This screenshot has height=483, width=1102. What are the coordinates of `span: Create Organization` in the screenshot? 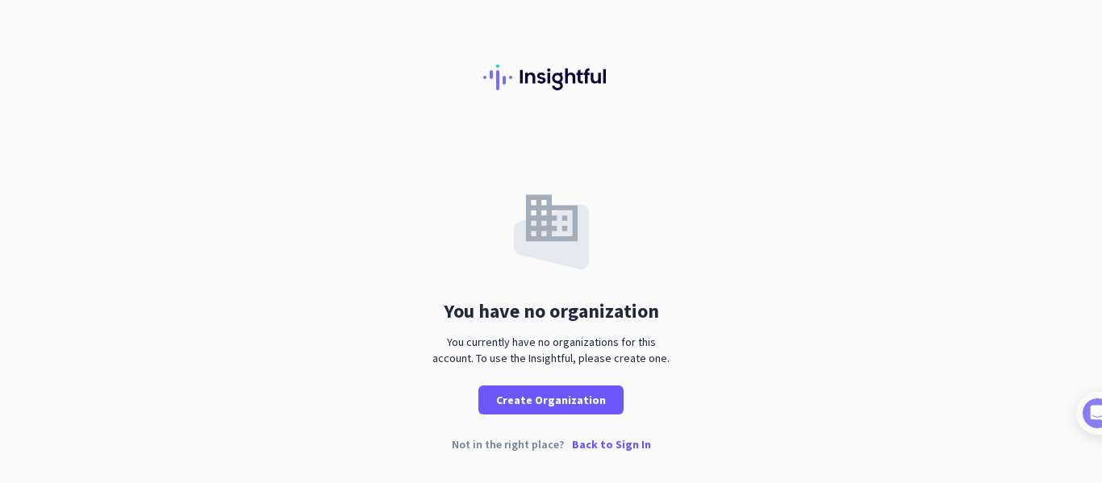 It's located at (551, 400).